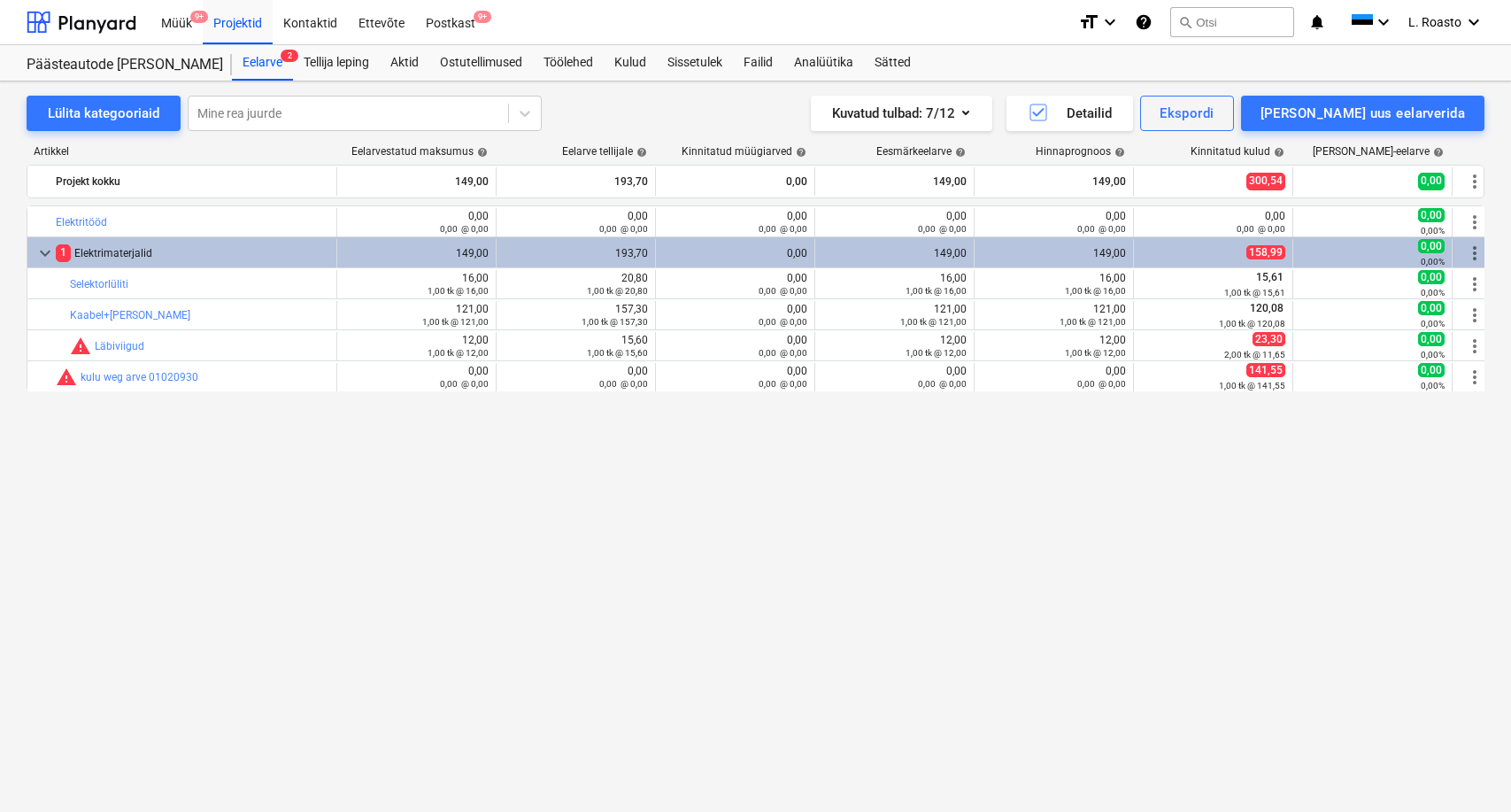  Describe the element at coordinates (103, 113) in the screenshot. I see `div: Lülita kategooriaid` at that location.